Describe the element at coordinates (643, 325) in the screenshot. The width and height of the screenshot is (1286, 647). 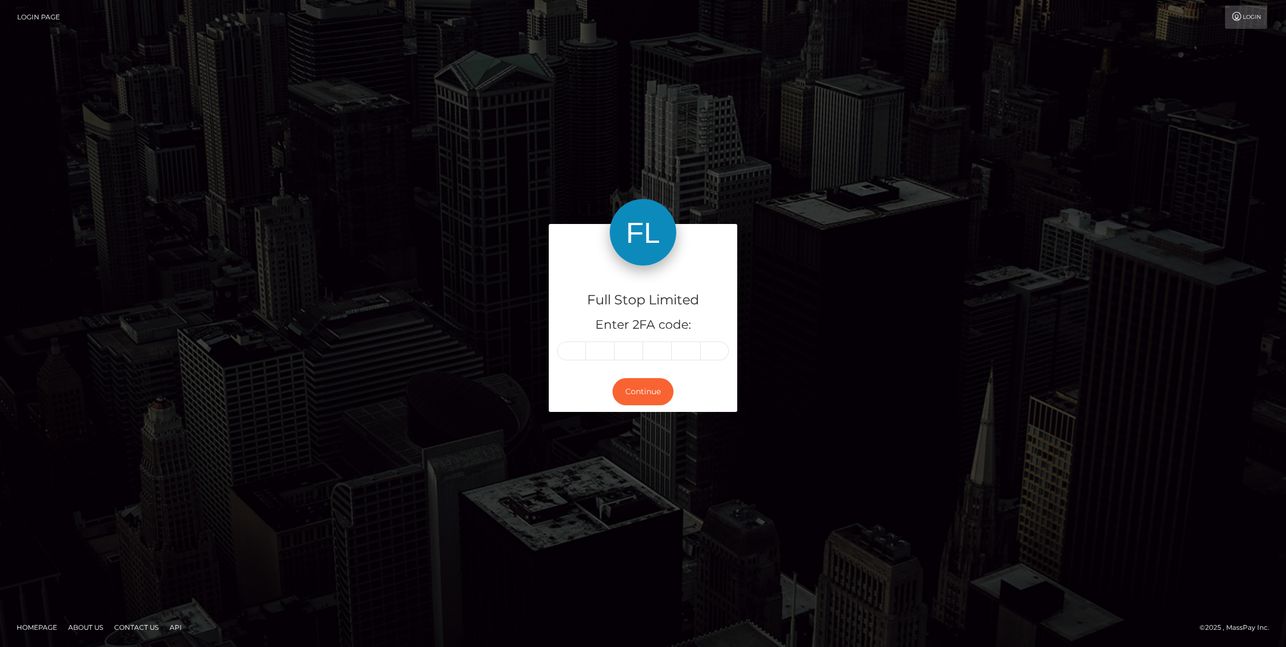
I see `h5: Enter 2FA code:` at that location.